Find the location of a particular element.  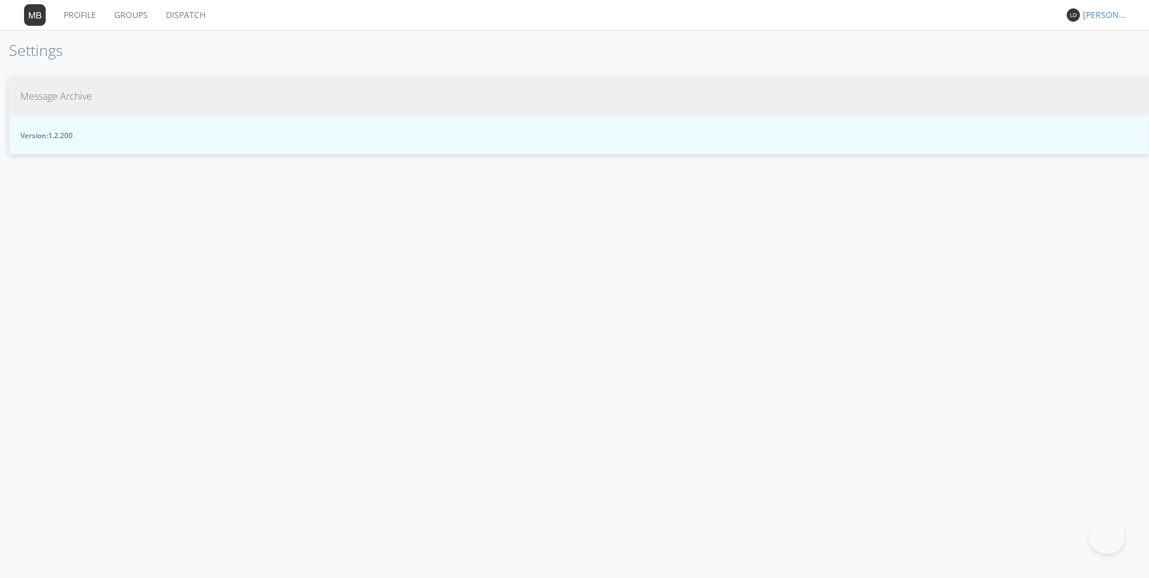

button: Version:1.2.200 is located at coordinates (579, 135).